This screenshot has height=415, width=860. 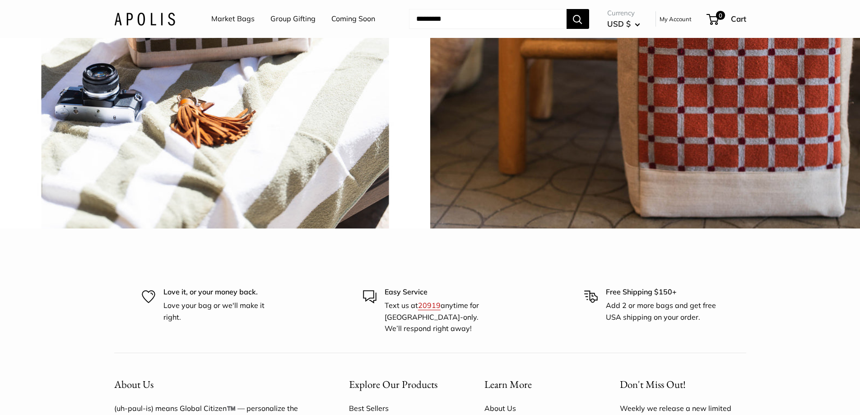 I want to click on span: About Us, so click(x=134, y=384).